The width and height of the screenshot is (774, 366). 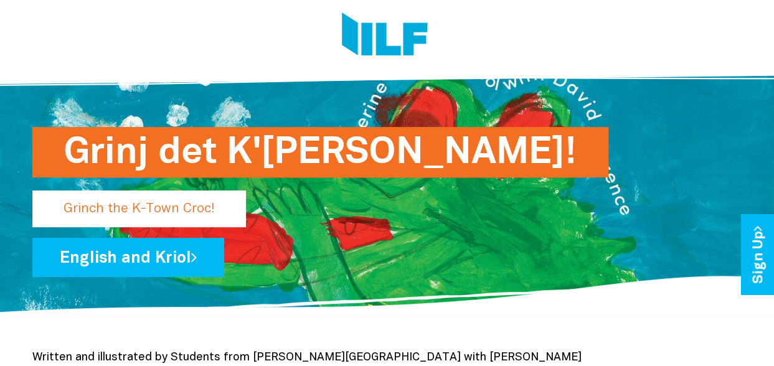 What do you see at coordinates (128, 257) in the screenshot?
I see `a: English and Kriol` at bounding box center [128, 257].